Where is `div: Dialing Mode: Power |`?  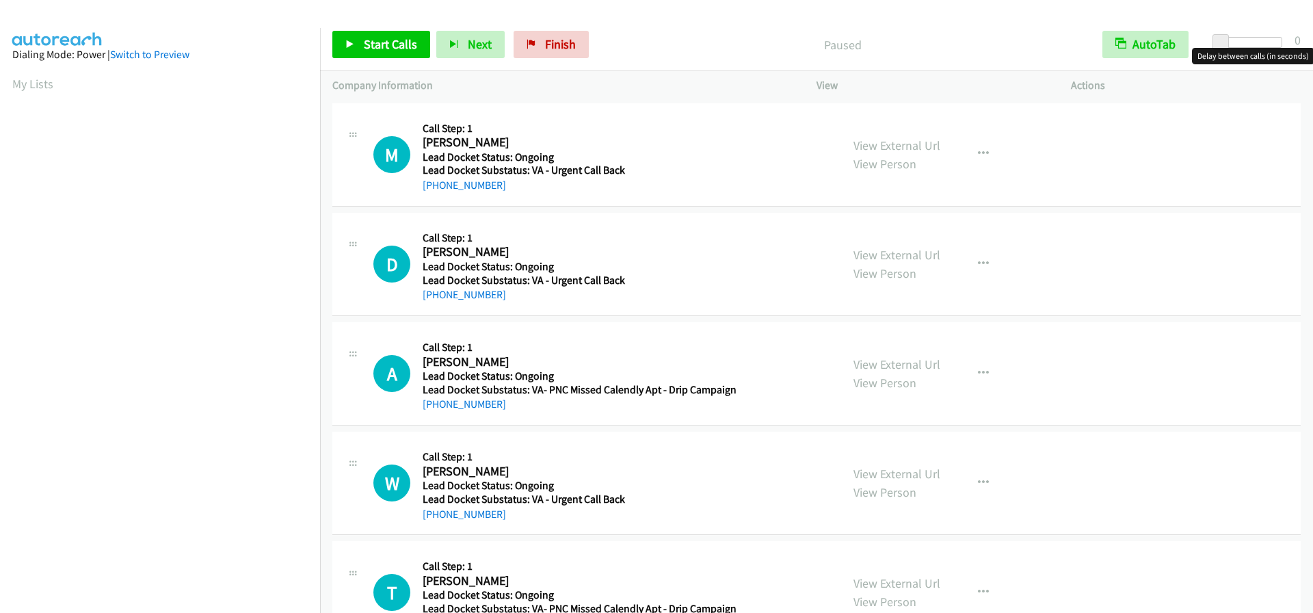
div: Dialing Mode: Power | is located at coordinates (160, 55).